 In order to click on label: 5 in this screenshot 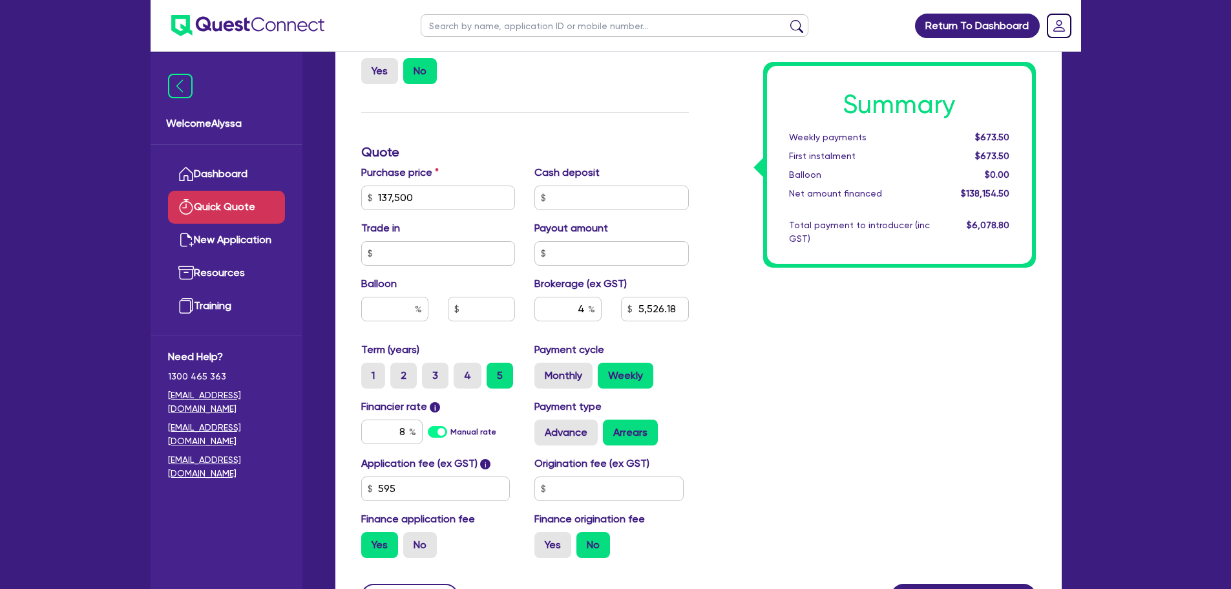, I will do `click(500, 376)`.